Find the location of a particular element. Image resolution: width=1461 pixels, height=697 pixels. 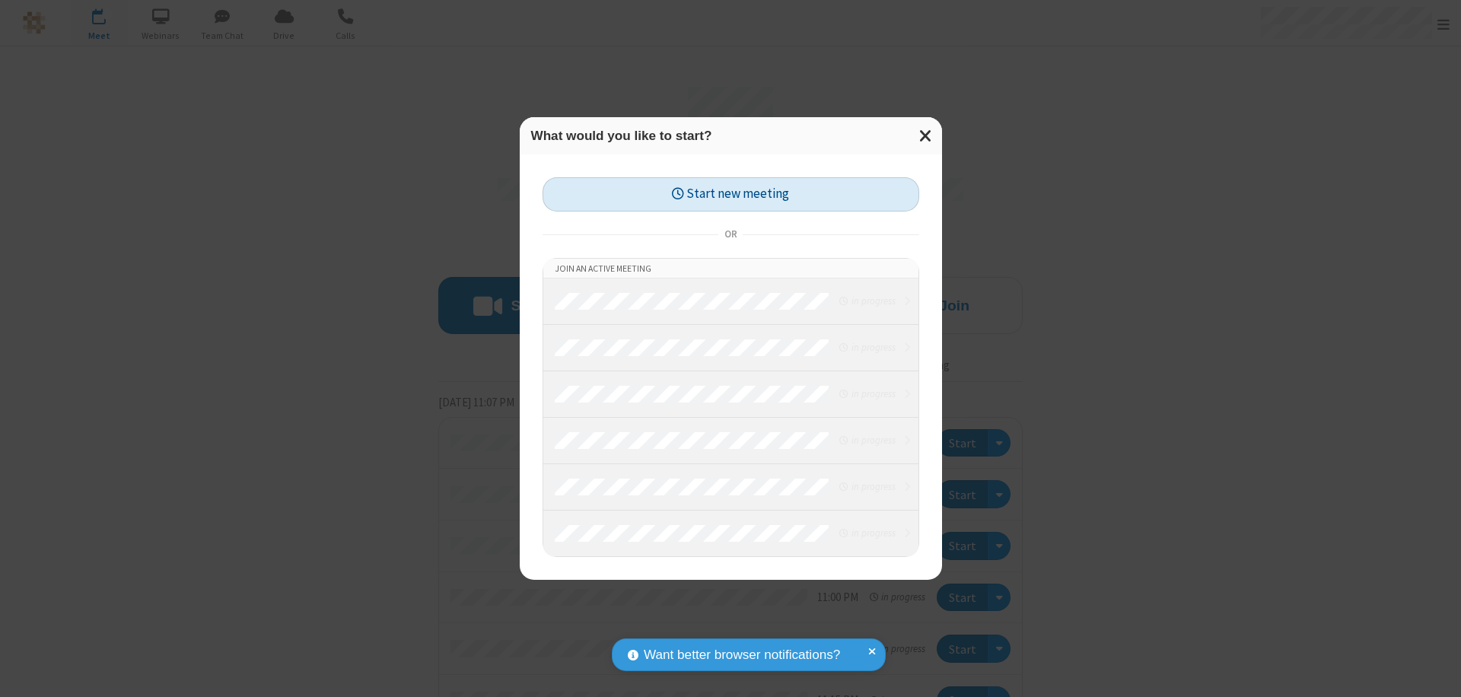

span: or is located at coordinates (731, 234).